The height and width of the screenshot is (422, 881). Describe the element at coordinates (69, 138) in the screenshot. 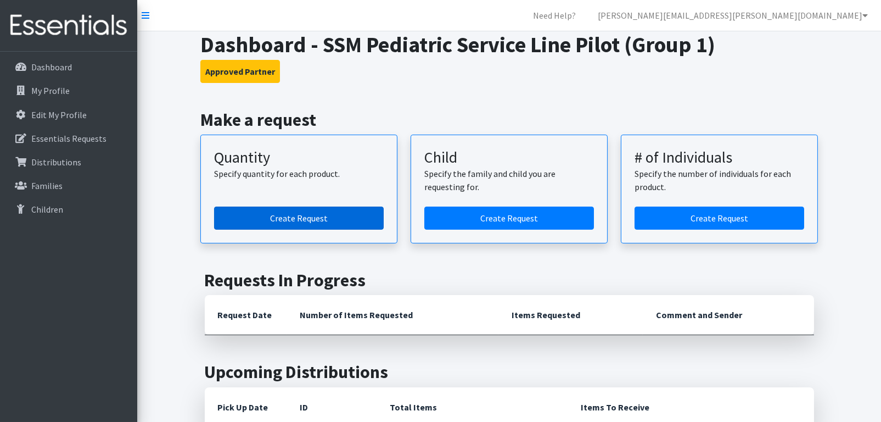

I see `a: Essentials Requests` at that location.